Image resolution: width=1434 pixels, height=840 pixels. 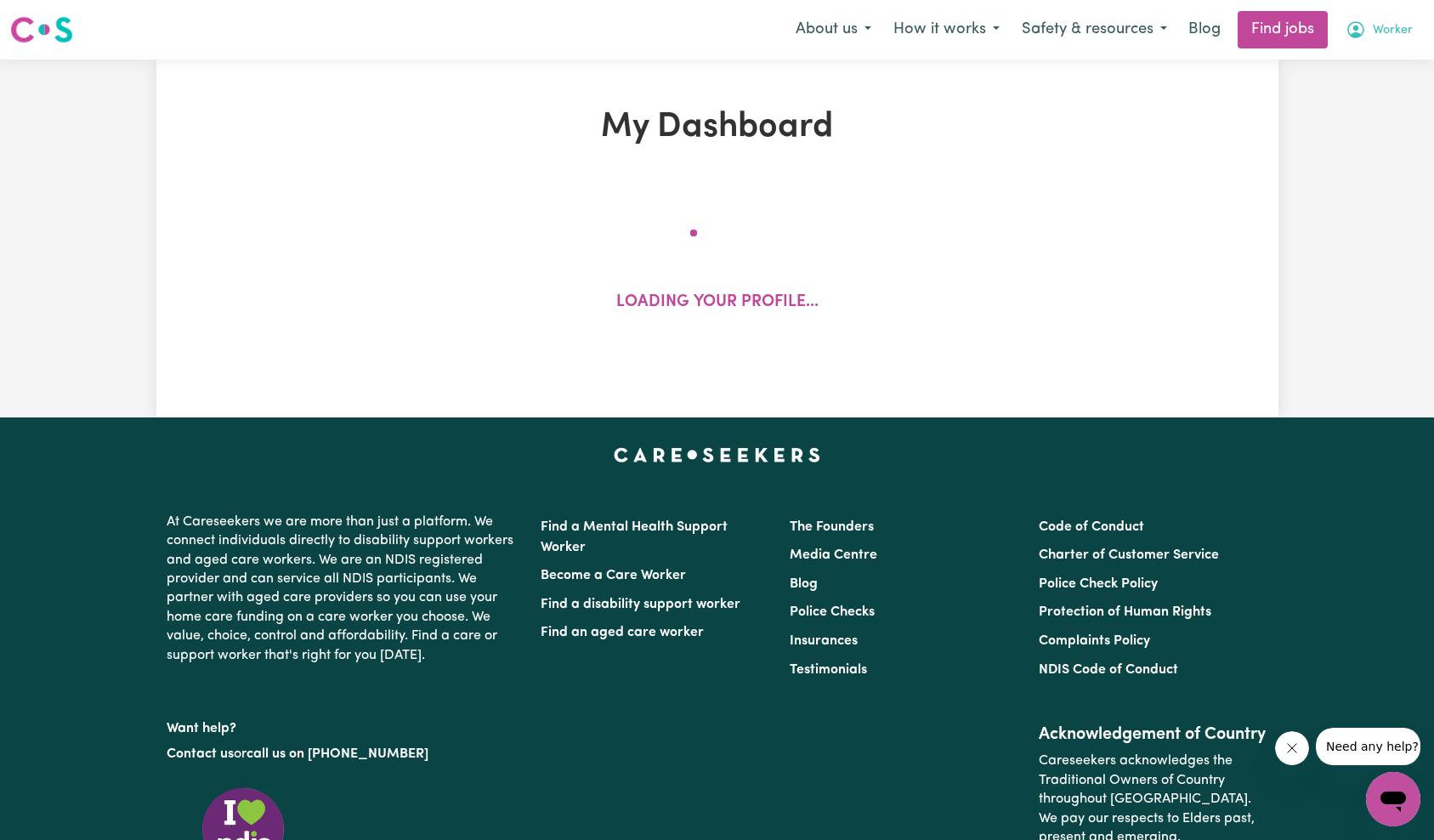 I want to click on a: Protection of Human Rights, so click(x=1124, y=612).